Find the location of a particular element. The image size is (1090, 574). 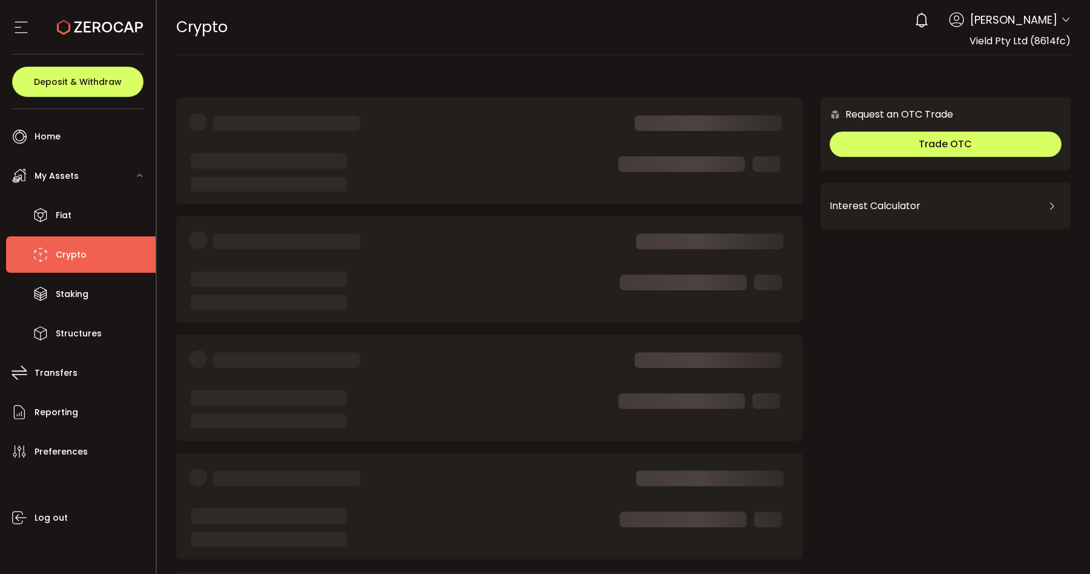

span: Reporting is located at coordinates (56, 412).